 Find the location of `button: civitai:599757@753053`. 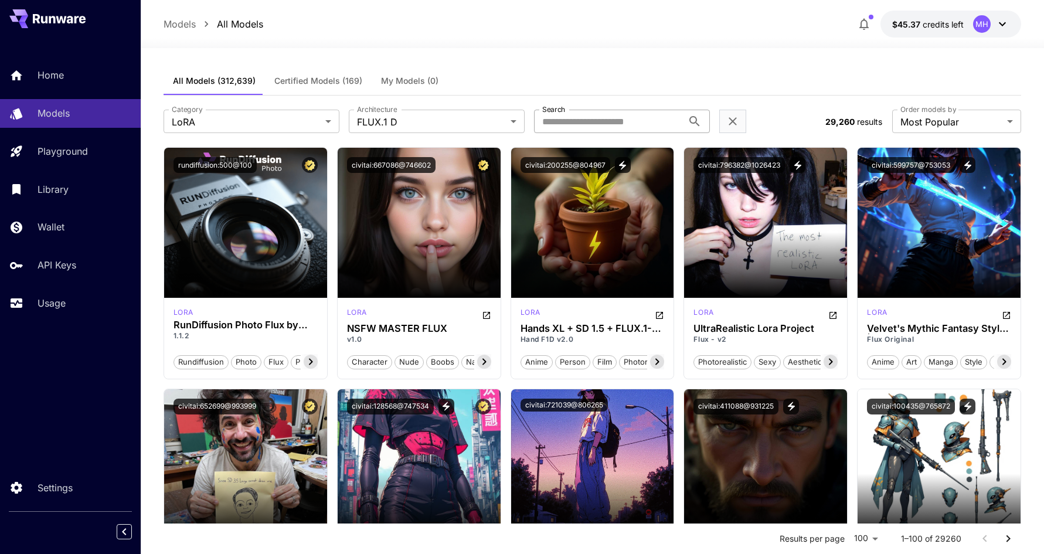

button: civitai:599757@753053 is located at coordinates (911, 165).